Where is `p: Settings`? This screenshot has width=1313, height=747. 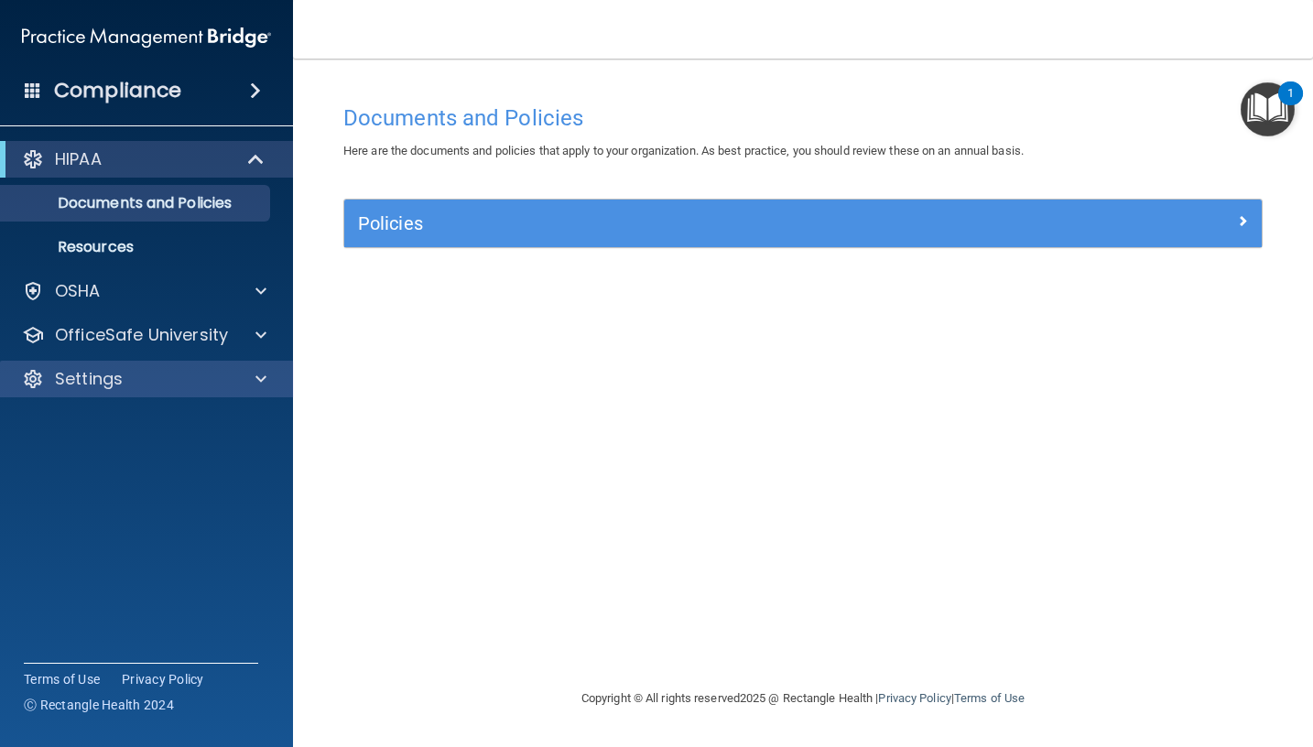
p: Settings is located at coordinates (89, 379).